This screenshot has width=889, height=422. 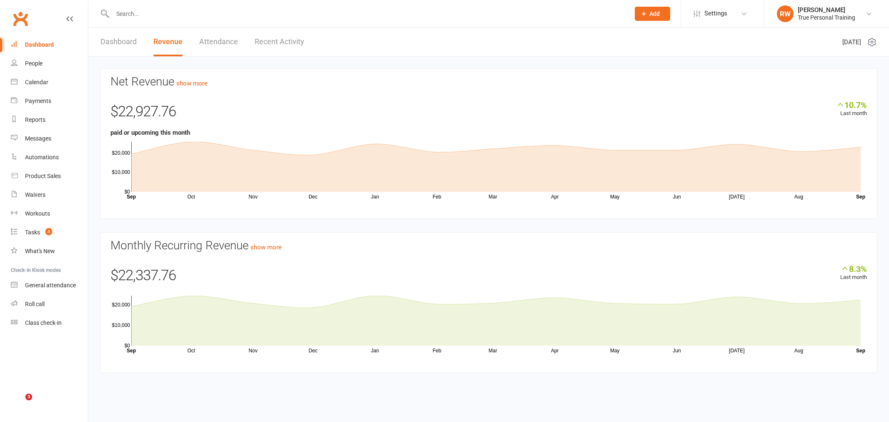 I want to click on a: Roll call, so click(x=49, y=304).